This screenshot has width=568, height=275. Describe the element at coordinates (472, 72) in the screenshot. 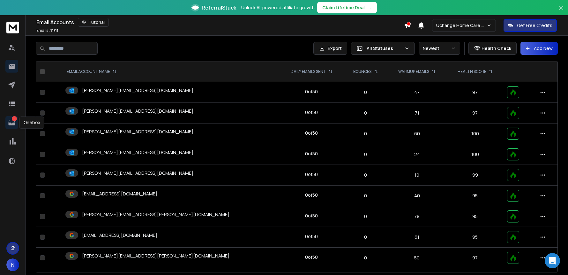

I see `p: HEALTH SCORE` at that location.